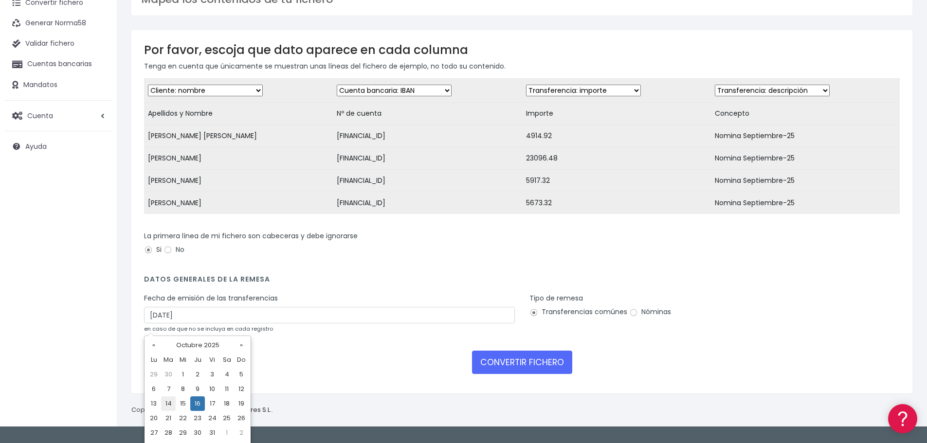 The height and width of the screenshot is (443, 927). I want to click on td: 5, so click(241, 375).